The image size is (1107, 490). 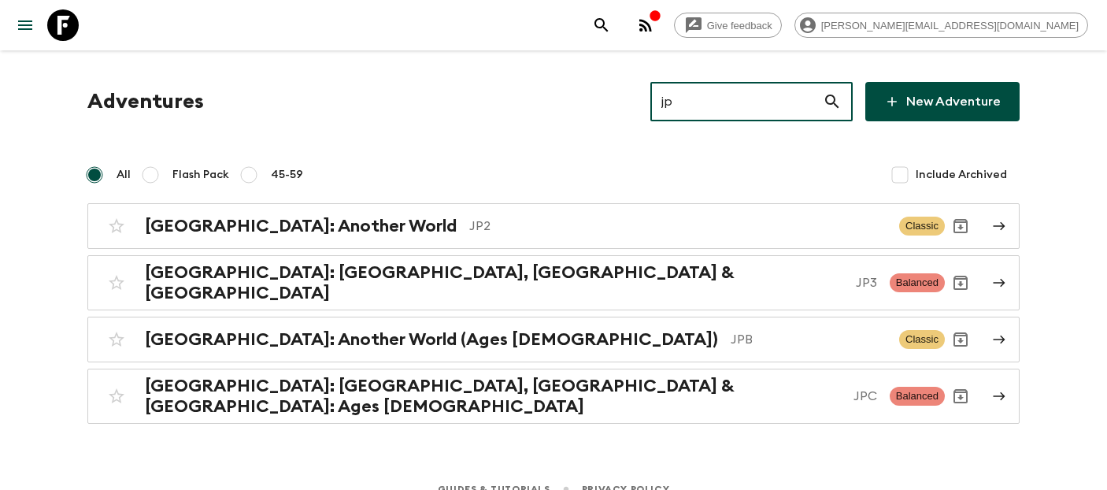 I want to click on p: JPC, so click(x=866, y=396).